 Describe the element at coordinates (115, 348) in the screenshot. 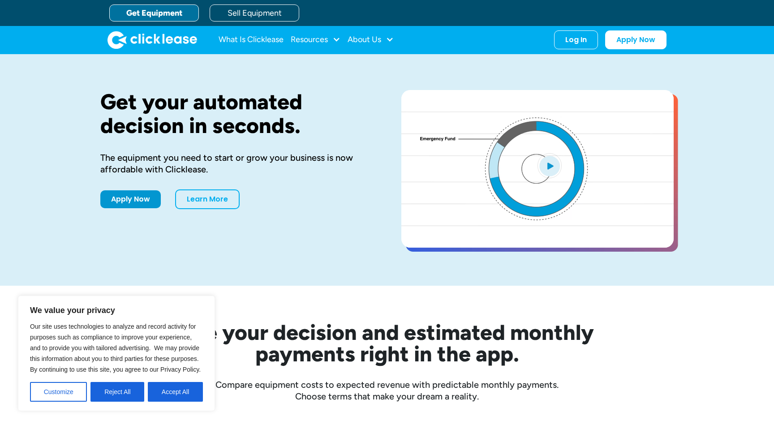

I see `span: Our site uses technologies to analyze and record activity for purposes such as compliance to impr...` at that location.